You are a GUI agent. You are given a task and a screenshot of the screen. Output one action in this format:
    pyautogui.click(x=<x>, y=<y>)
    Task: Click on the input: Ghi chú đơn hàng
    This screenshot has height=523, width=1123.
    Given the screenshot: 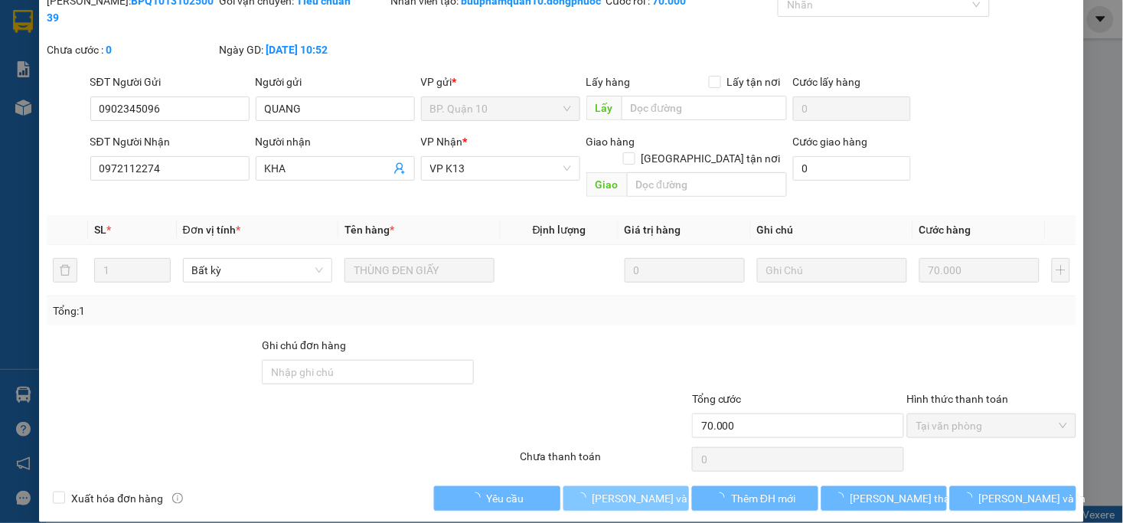 What is the action you would take?
    pyautogui.click(x=367, y=372)
    